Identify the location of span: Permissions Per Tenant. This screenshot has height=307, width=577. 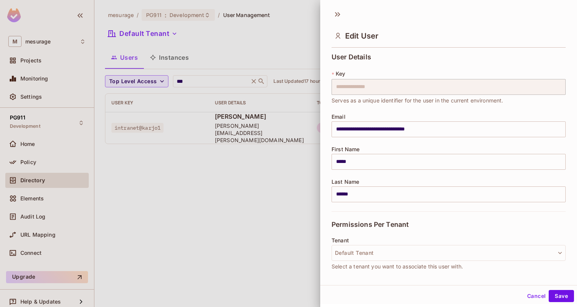
(370, 224).